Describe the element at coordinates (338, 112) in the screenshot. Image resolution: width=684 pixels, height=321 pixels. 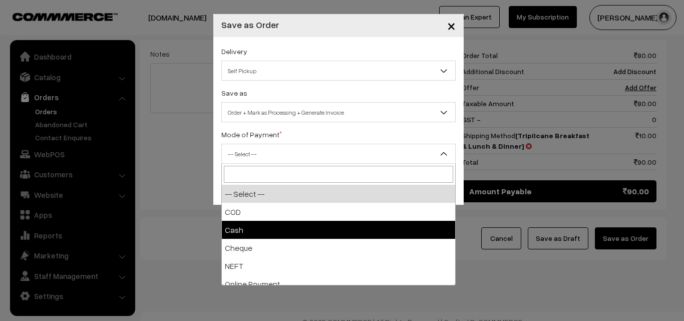
I see `span: Order + Mark as Processing + Generate Invoice` at that location.